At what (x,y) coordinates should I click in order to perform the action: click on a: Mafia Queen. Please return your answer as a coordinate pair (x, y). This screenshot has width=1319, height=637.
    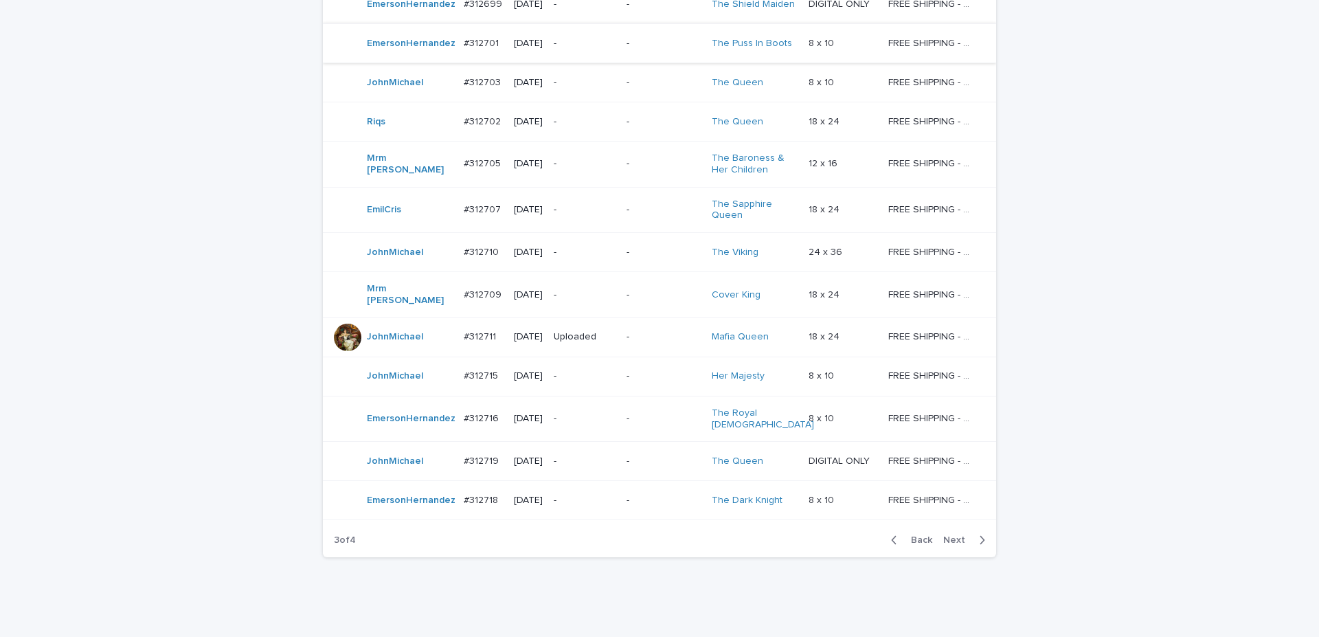
    Looking at the image, I should click on (740, 337).